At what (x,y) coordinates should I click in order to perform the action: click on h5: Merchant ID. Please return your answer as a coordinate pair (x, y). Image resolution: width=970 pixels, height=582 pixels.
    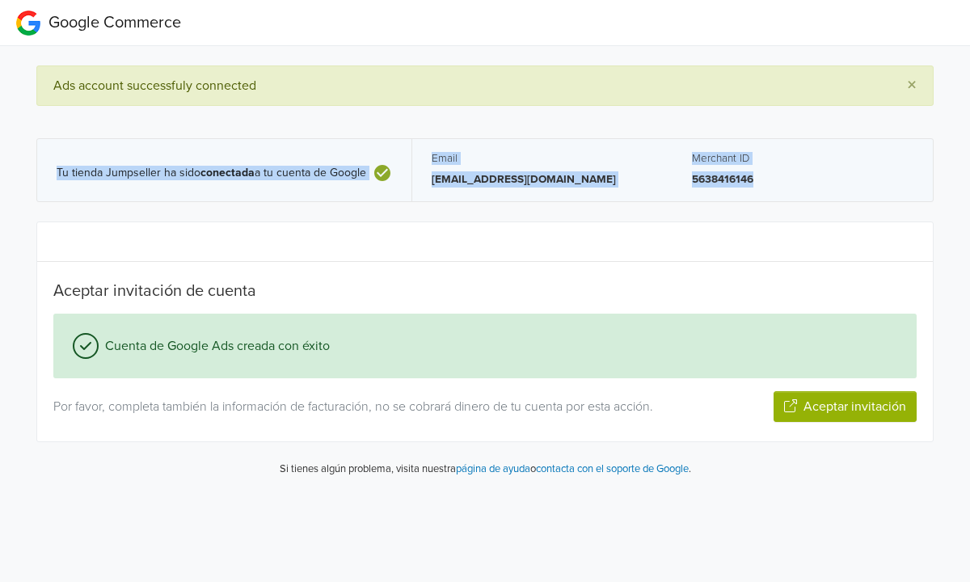
    Looking at the image, I should click on (802, 158).